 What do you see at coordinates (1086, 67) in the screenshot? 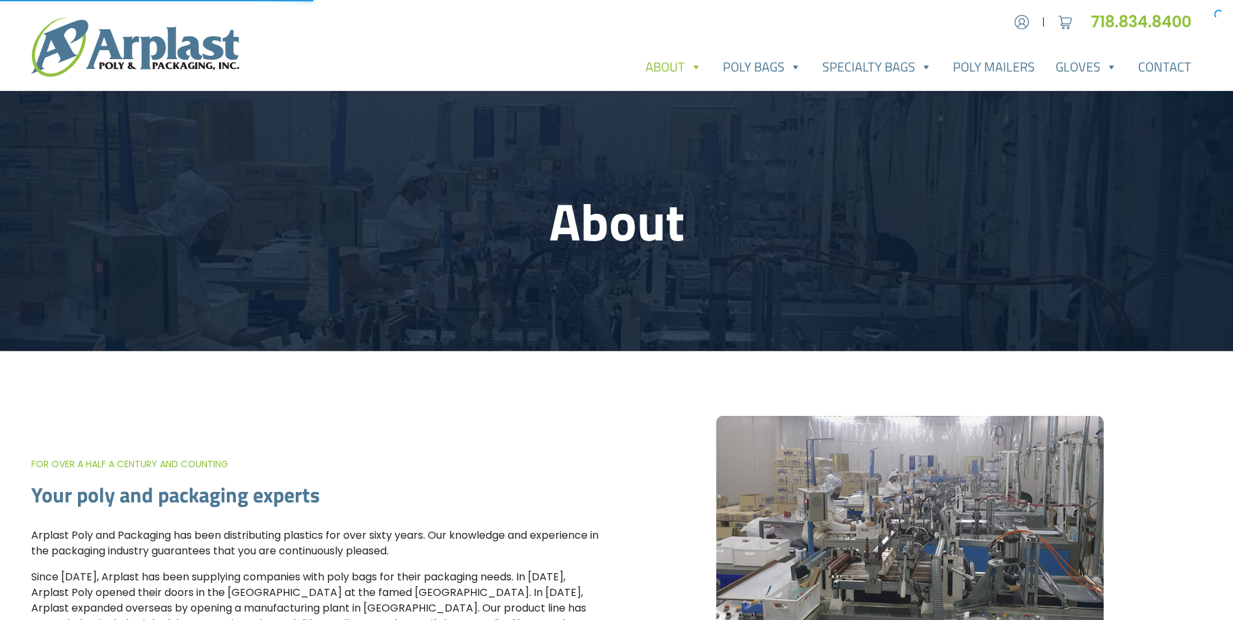
I see `a: Gloves` at bounding box center [1086, 67].